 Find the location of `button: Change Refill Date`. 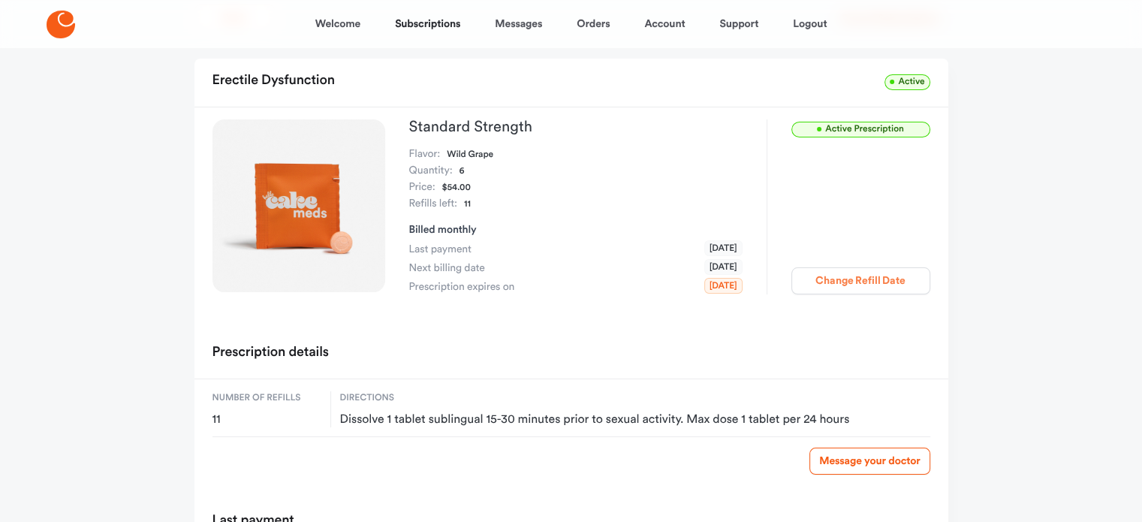

button: Change Refill Date is located at coordinates (861, 281).